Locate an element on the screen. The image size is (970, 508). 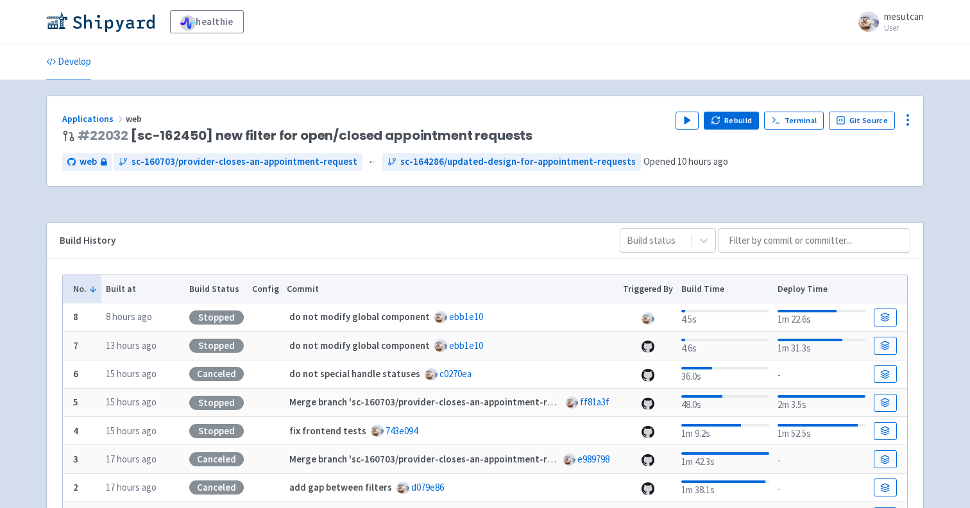
a: 743e094 is located at coordinates (402, 431).